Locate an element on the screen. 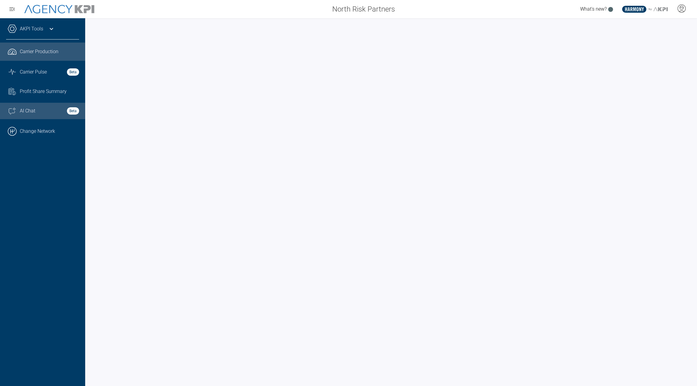 The image size is (697, 386). span: AI Chat is located at coordinates (27, 111).